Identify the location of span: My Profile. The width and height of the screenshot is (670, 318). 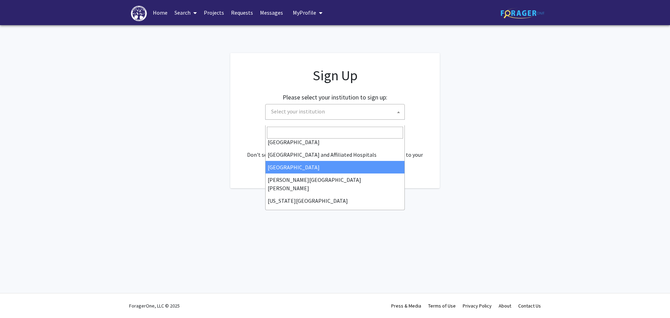
(304, 13).